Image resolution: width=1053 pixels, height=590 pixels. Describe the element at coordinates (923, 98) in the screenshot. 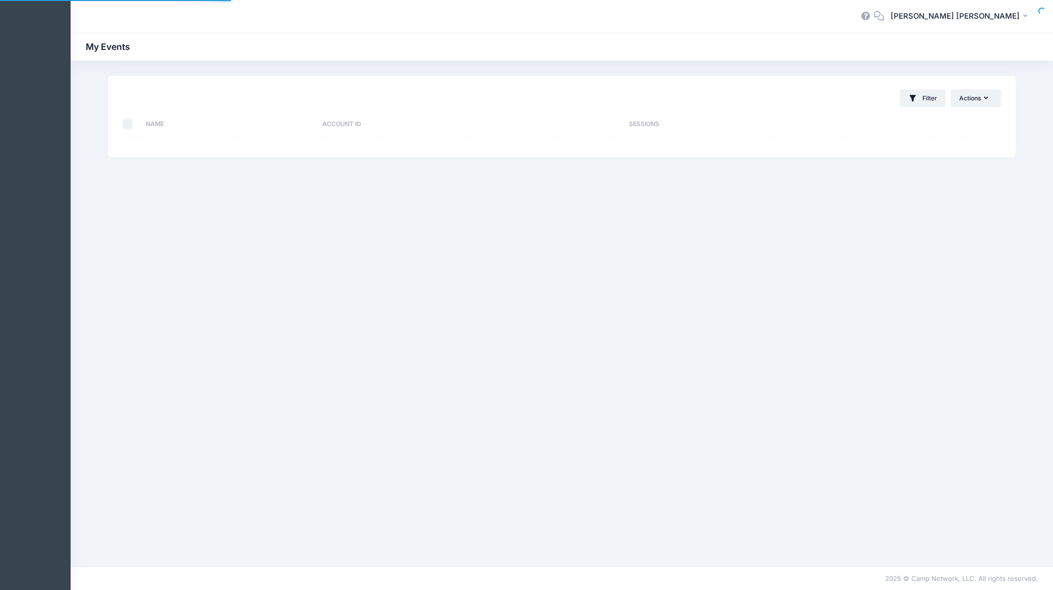

I see `button: Filter` at that location.